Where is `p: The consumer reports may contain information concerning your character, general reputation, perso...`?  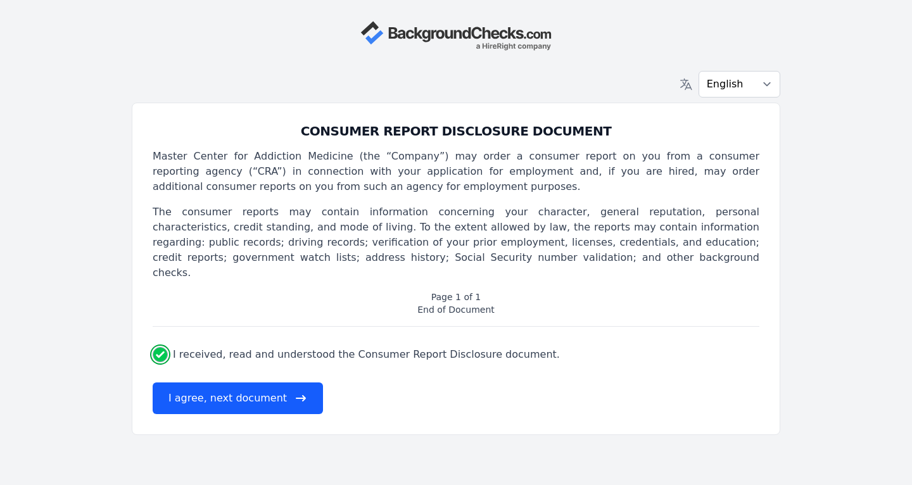 p: The consumer reports may contain information concerning your character, general reputation, perso... is located at coordinates (456, 243).